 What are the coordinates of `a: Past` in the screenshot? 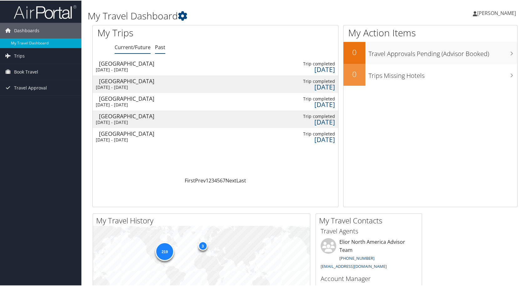 It's located at (160, 47).